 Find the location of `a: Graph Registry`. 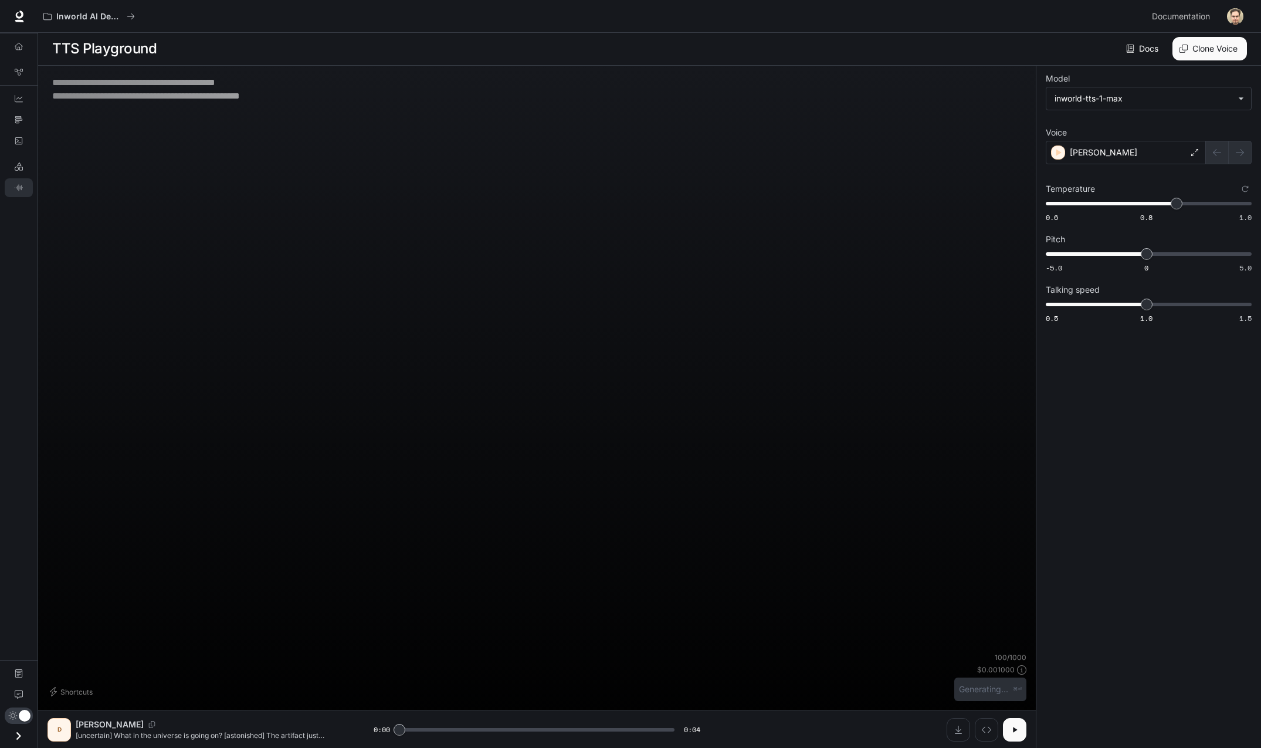

a: Graph Registry is located at coordinates (19, 72).